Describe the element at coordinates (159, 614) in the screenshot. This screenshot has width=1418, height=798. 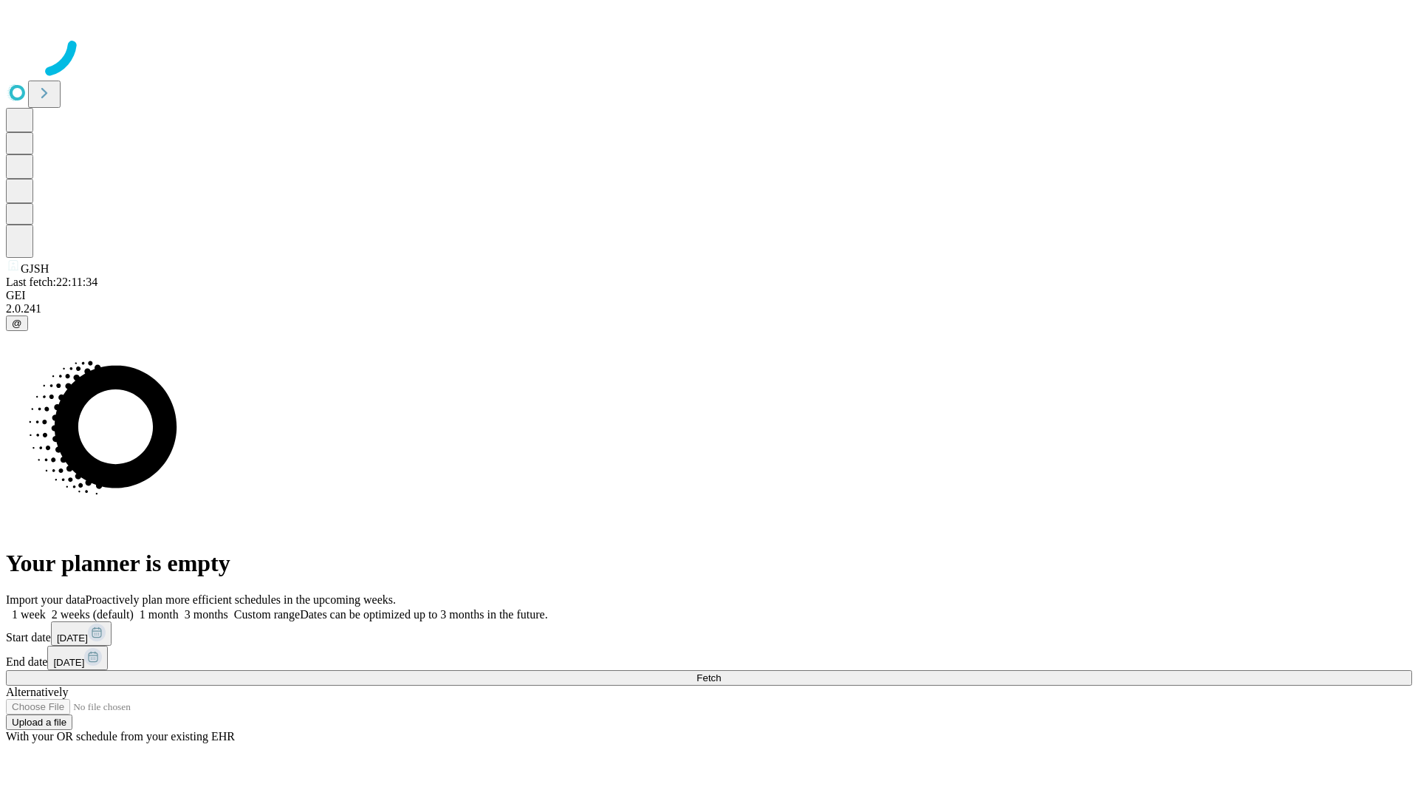
I see `span: 1 month` at that location.